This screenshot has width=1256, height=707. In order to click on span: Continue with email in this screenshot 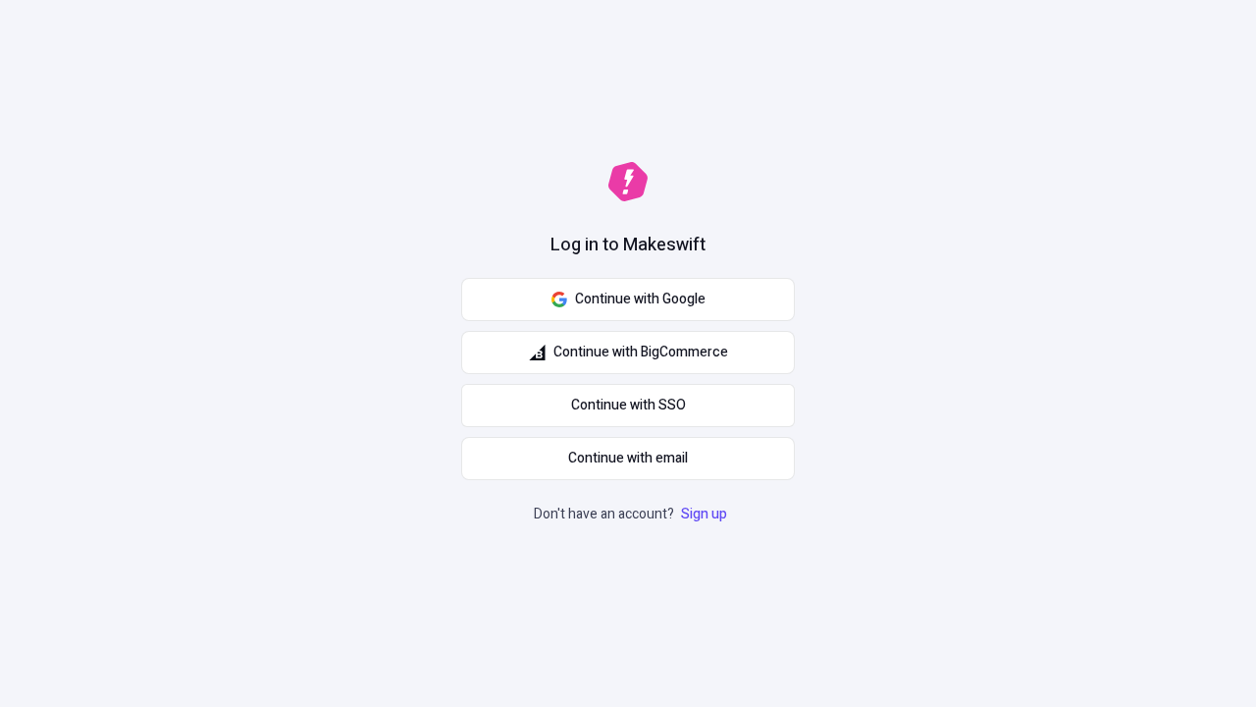, I will do `click(628, 458)`.